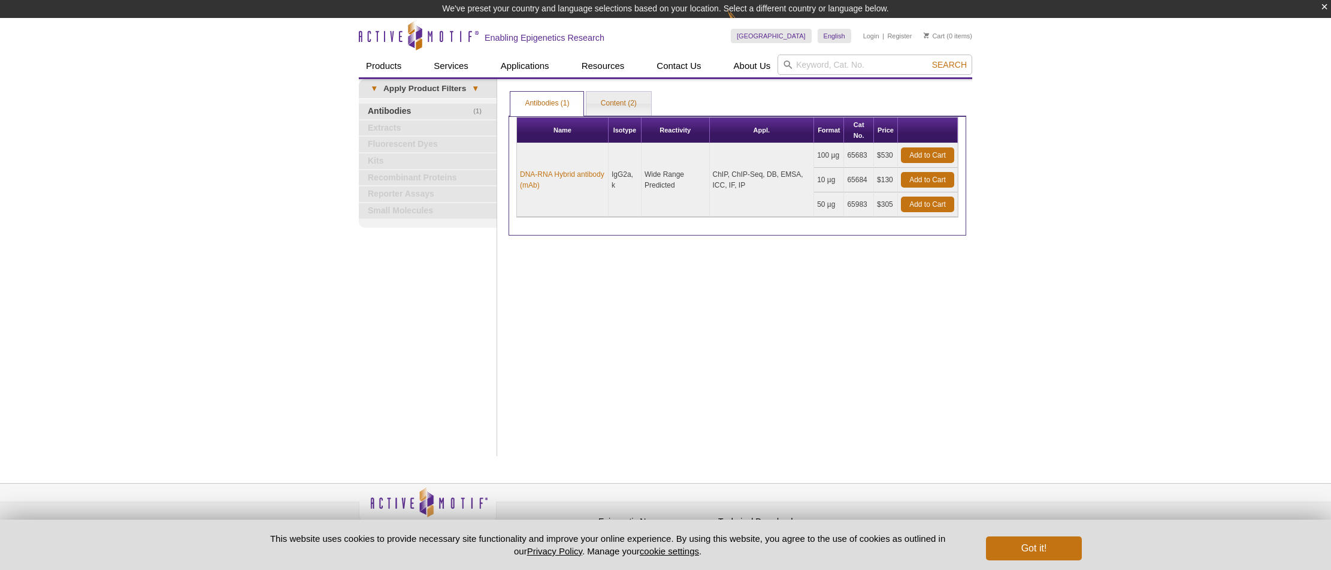 The width and height of the screenshot is (1331, 570). Describe the element at coordinates (625, 180) in the screenshot. I see `td: IgG2a, k` at that location.